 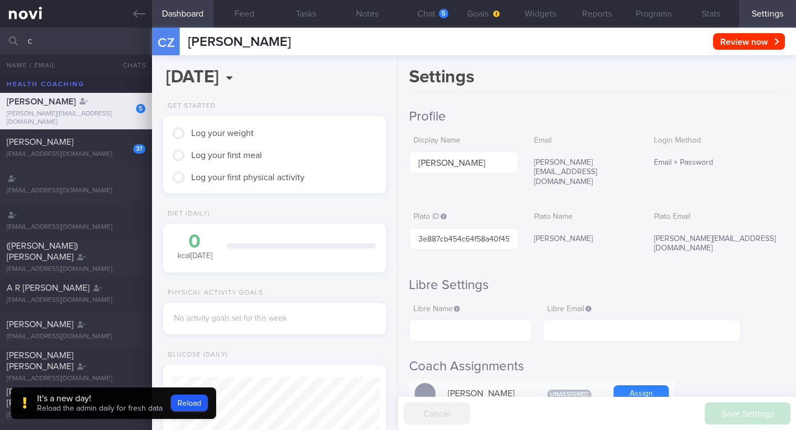 I want to click on div: Diet (Daily), so click(x=186, y=214).